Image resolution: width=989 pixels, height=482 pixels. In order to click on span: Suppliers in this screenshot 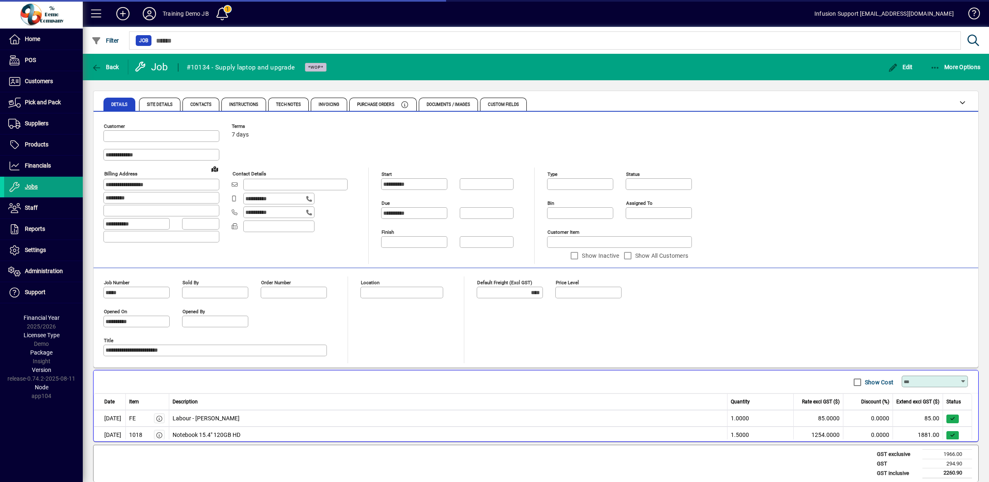, I will do `click(36, 123)`.